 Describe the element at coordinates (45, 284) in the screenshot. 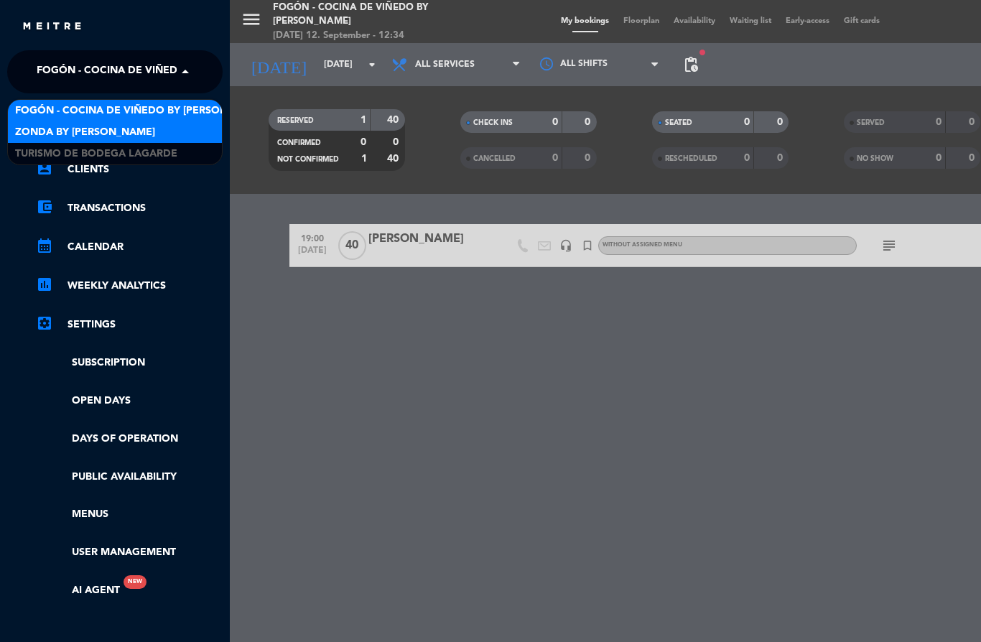

I see `i: assessment` at that location.